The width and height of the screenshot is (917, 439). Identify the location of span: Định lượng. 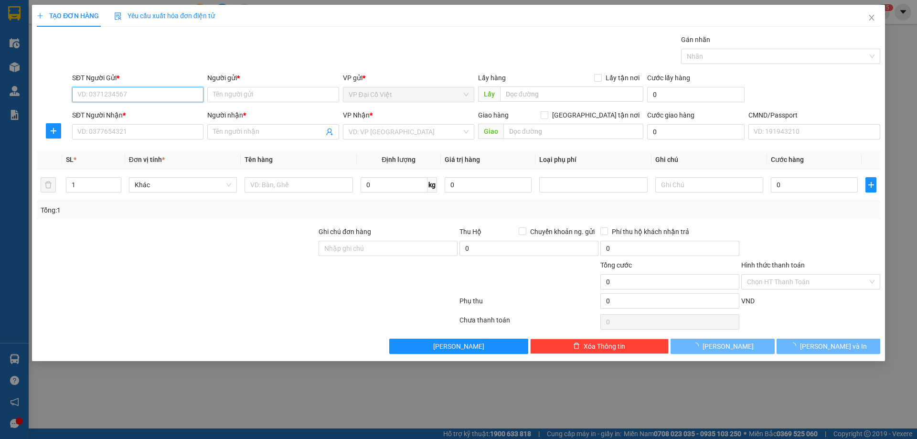
(398, 159).